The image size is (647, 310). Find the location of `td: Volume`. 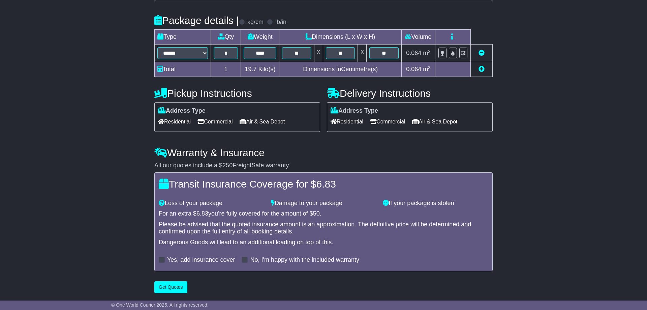

td: Volume is located at coordinates (418, 37).